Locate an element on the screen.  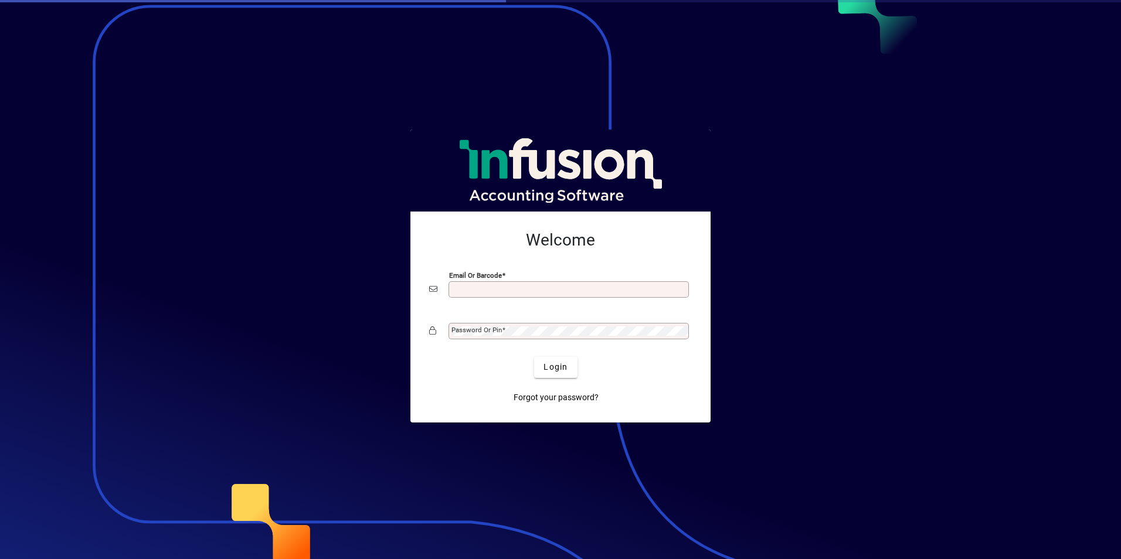
a: Forgot your password? is located at coordinates (556, 398).